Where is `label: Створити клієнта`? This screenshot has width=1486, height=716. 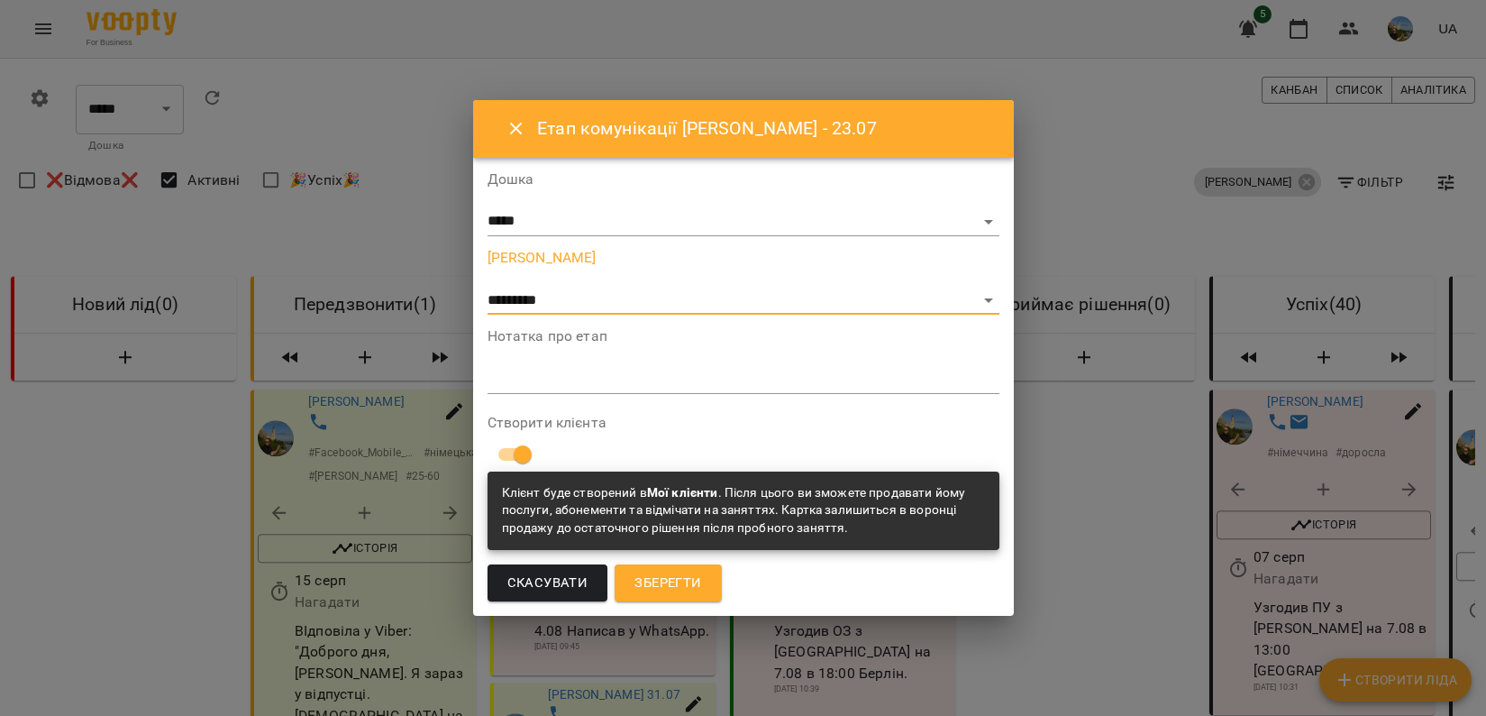
label: Створити клієнта is located at coordinates (744, 423).